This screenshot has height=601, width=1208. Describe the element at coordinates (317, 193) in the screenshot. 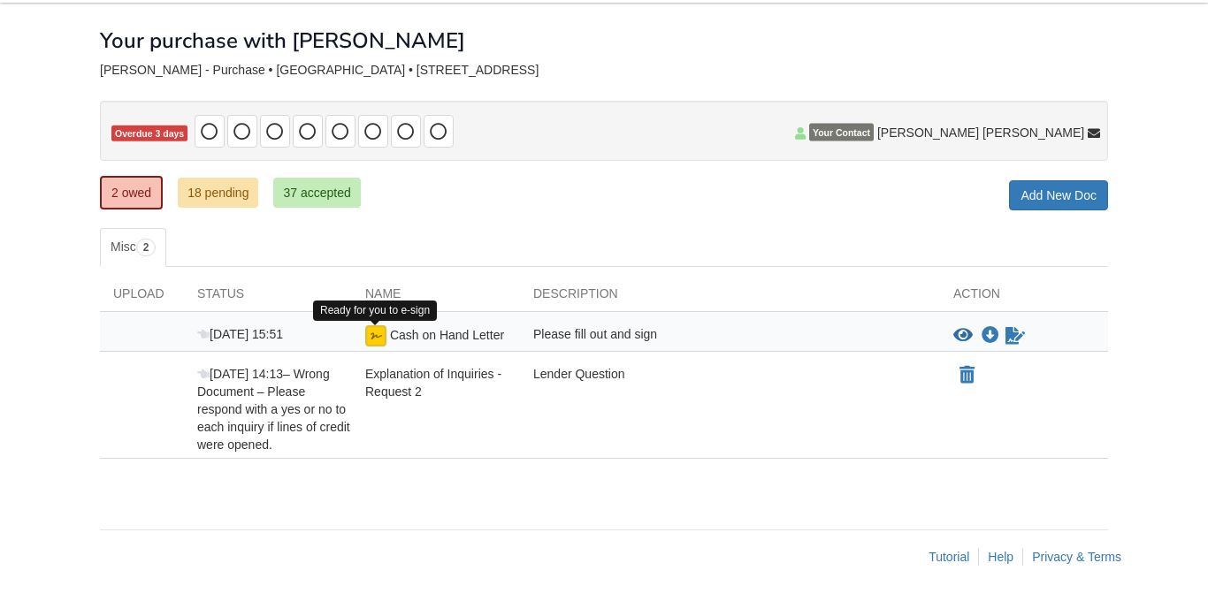

I see `a: 37 accepted` at that location.